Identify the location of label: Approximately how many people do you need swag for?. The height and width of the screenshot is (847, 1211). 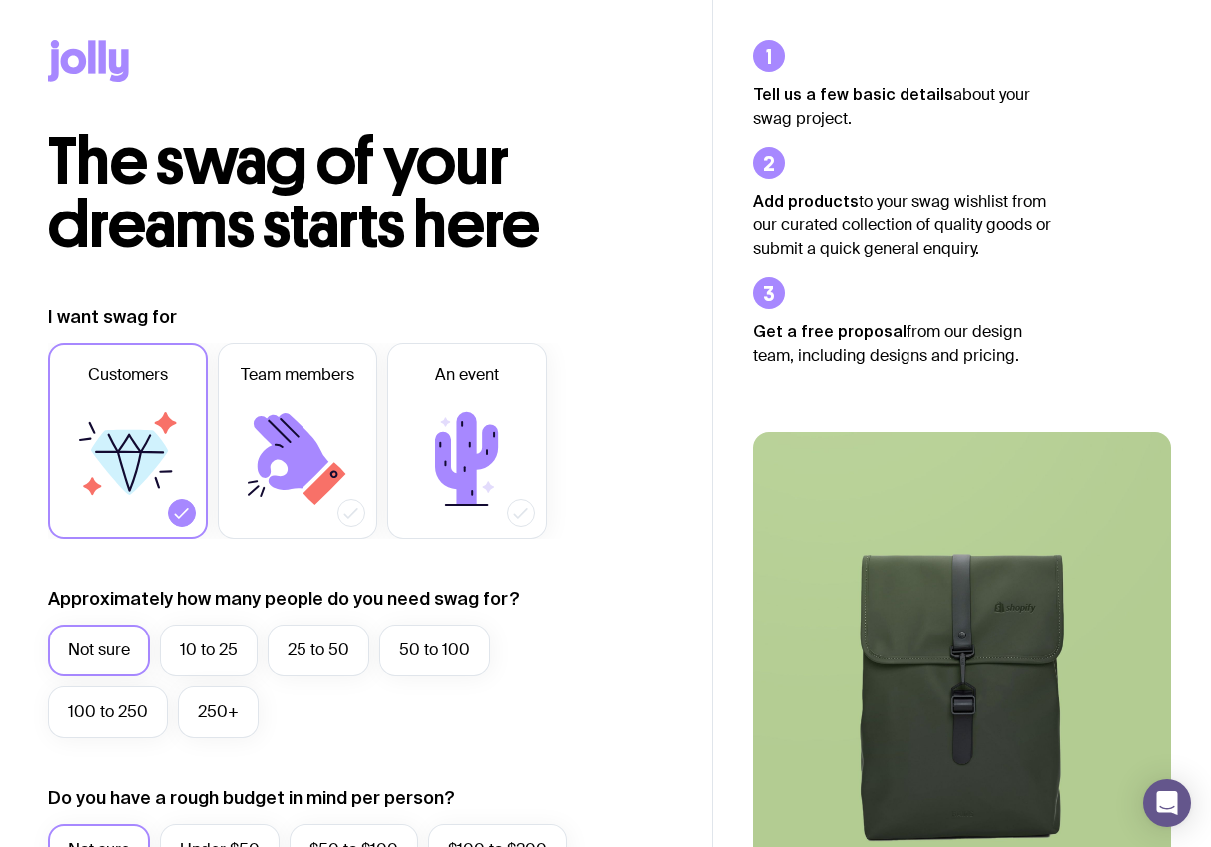
(283, 599).